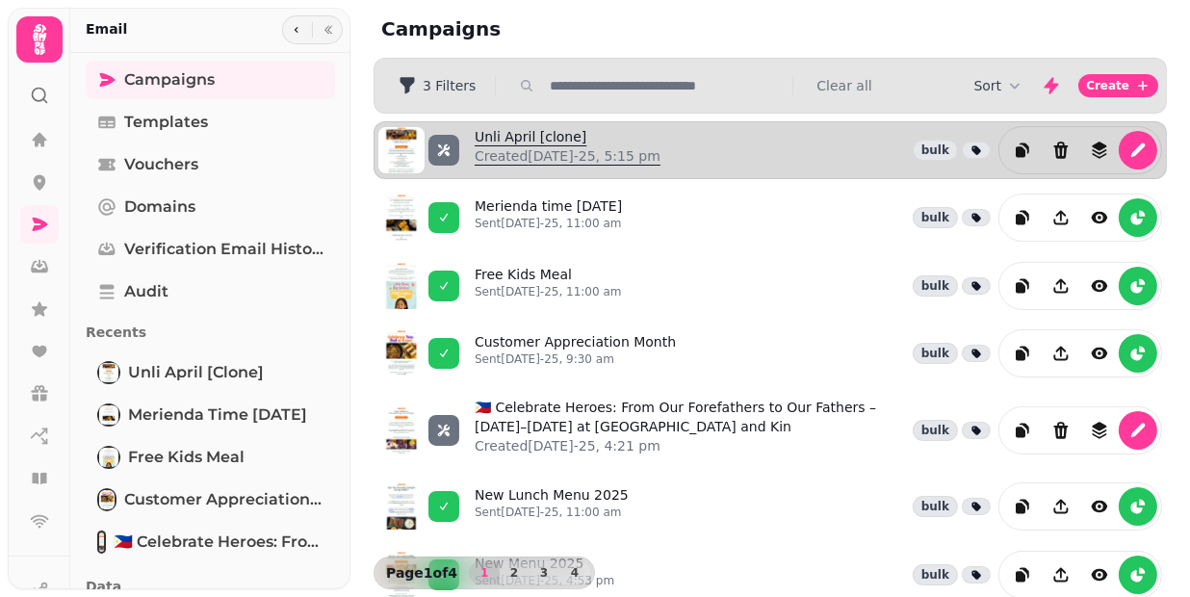 The image size is (1190, 597). Describe the element at coordinates (107, 500) in the screenshot. I see `img: Customer Appreciation Month` at that location.